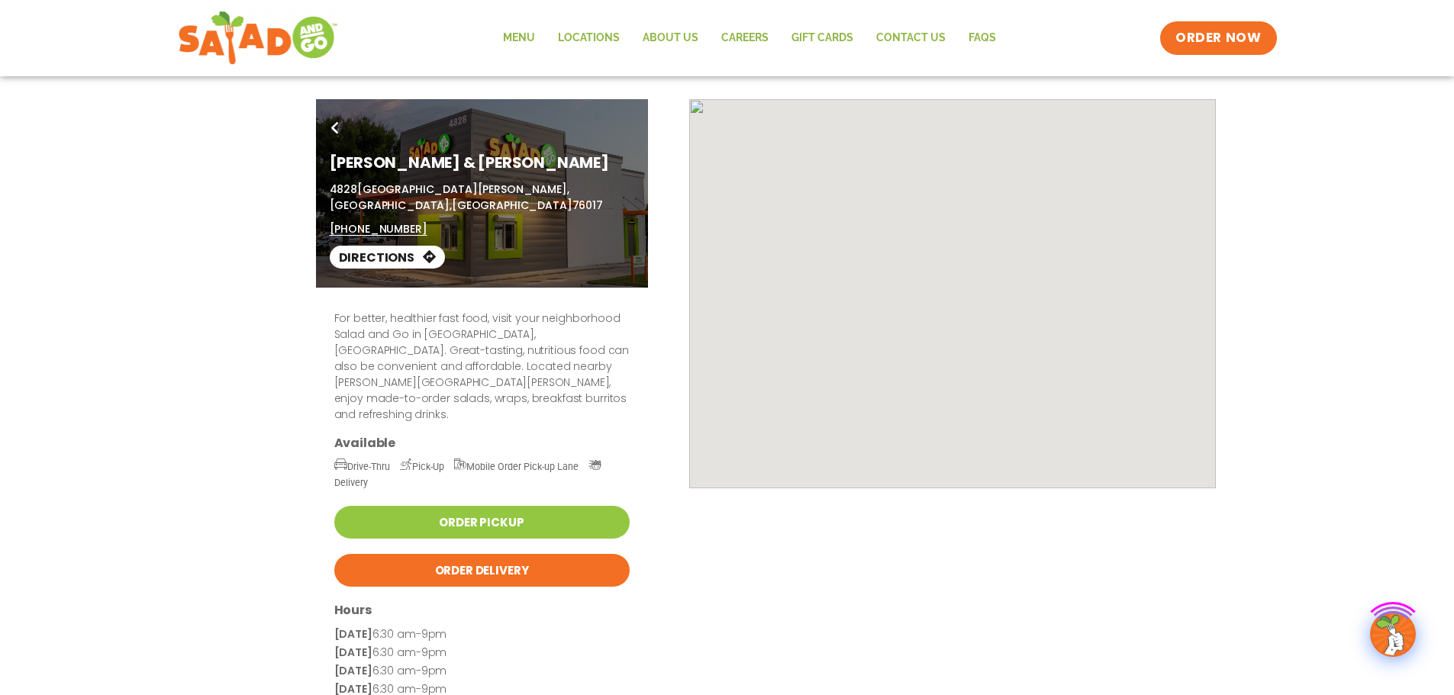 Image resolution: width=1454 pixels, height=695 pixels. What do you see at coordinates (750, 38) in the screenshot?
I see `nav: Menu` at bounding box center [750, 38].